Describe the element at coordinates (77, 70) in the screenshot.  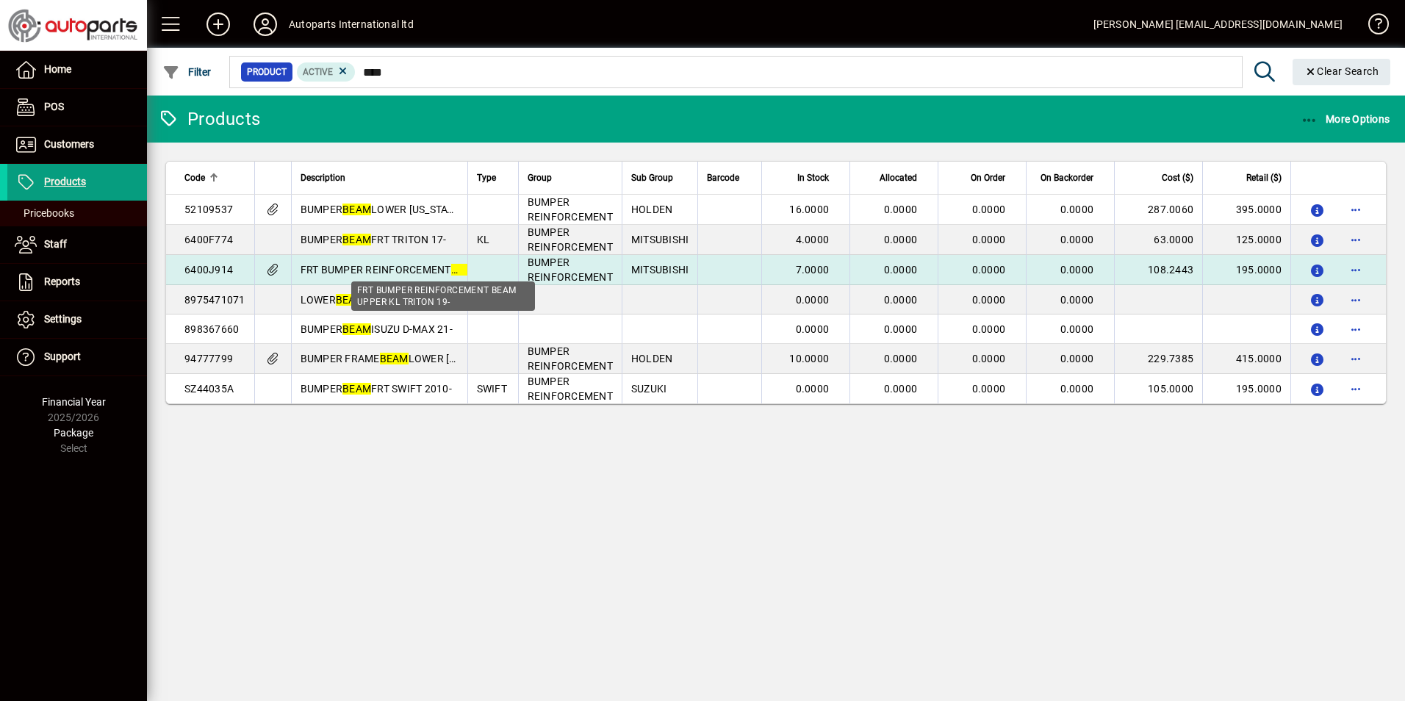
I see `a: Home` at that location.